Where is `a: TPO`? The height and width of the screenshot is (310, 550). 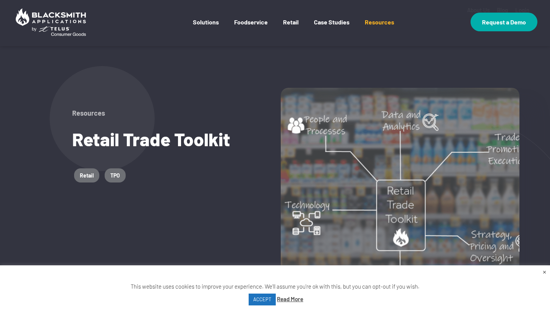
a: TPO is located at coordinates (115, 175).